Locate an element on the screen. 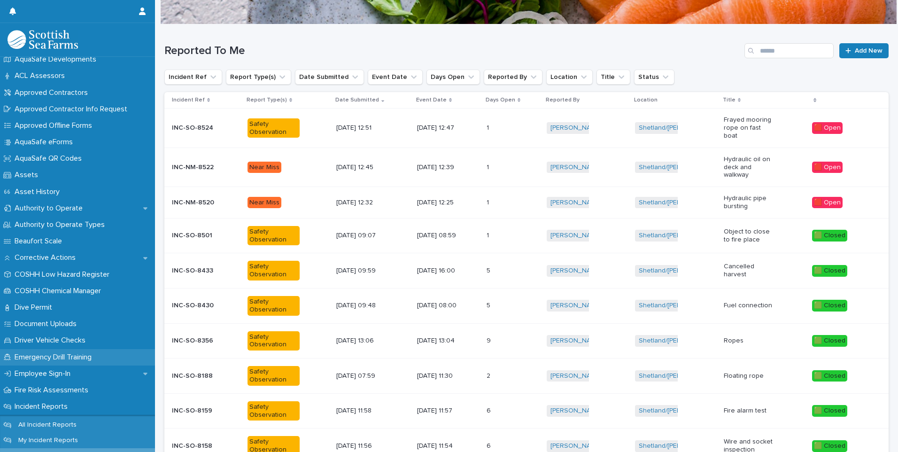 The width and height of the screenshot is (898, 452). div: 🟥 Open is located at coordinates (827, 167).